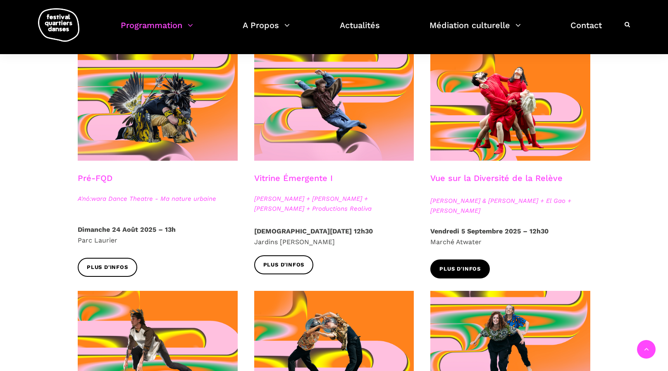  Describe the element at coordinates (157, 30) in the screenshot. I see `a: Programmation` at that location.